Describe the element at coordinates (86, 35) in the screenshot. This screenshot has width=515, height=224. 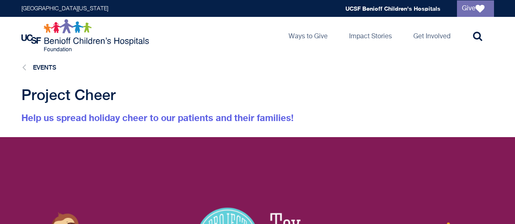
I see `img: Logo for UCSF Benioff Children's Hospitals Foundation` at that location.